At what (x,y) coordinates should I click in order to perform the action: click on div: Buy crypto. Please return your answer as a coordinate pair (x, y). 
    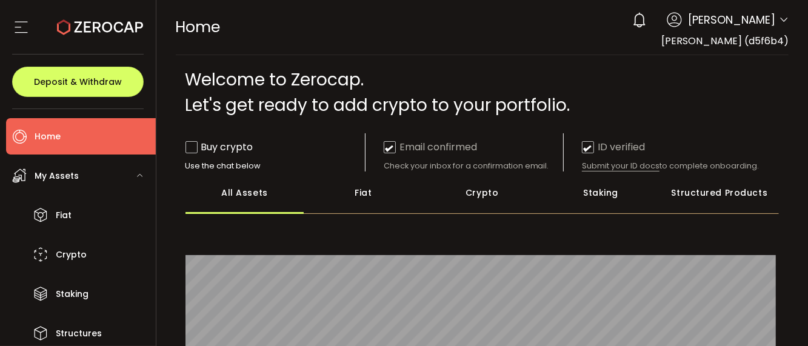
    Looking at the image, I should click on (219, 147).